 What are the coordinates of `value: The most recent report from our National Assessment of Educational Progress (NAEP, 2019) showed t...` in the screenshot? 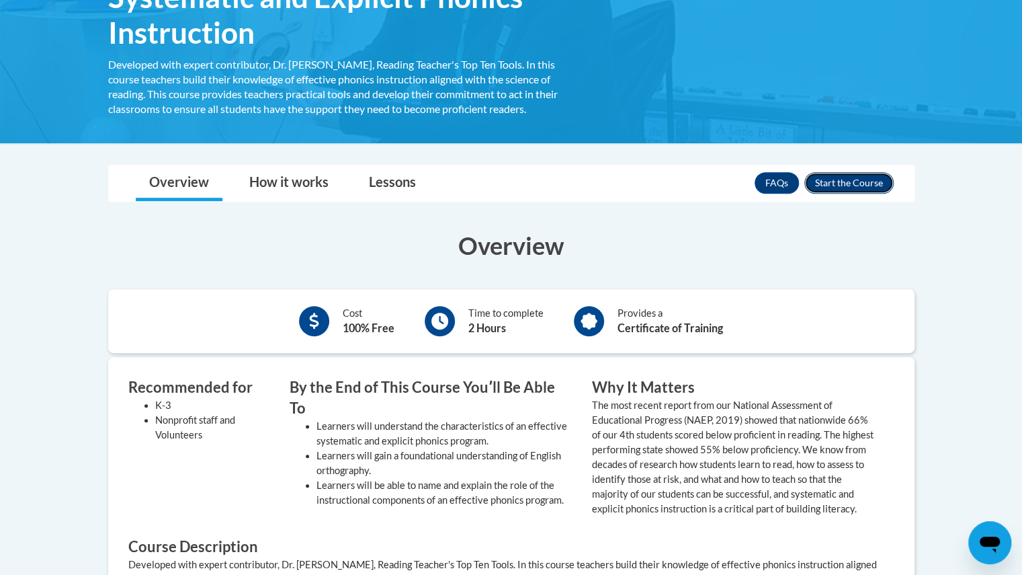 It's located at (733, 456).